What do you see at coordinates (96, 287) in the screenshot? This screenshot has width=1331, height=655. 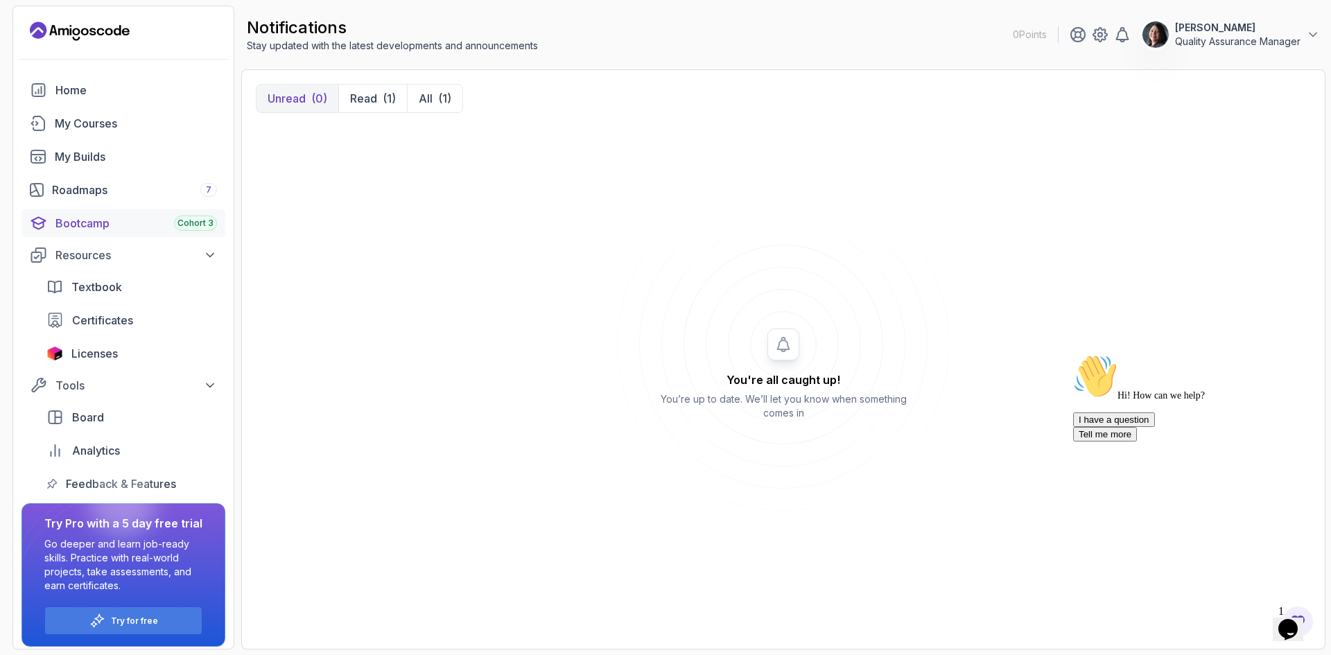 I see `span: Textbook` at bounding box center [96, 287].